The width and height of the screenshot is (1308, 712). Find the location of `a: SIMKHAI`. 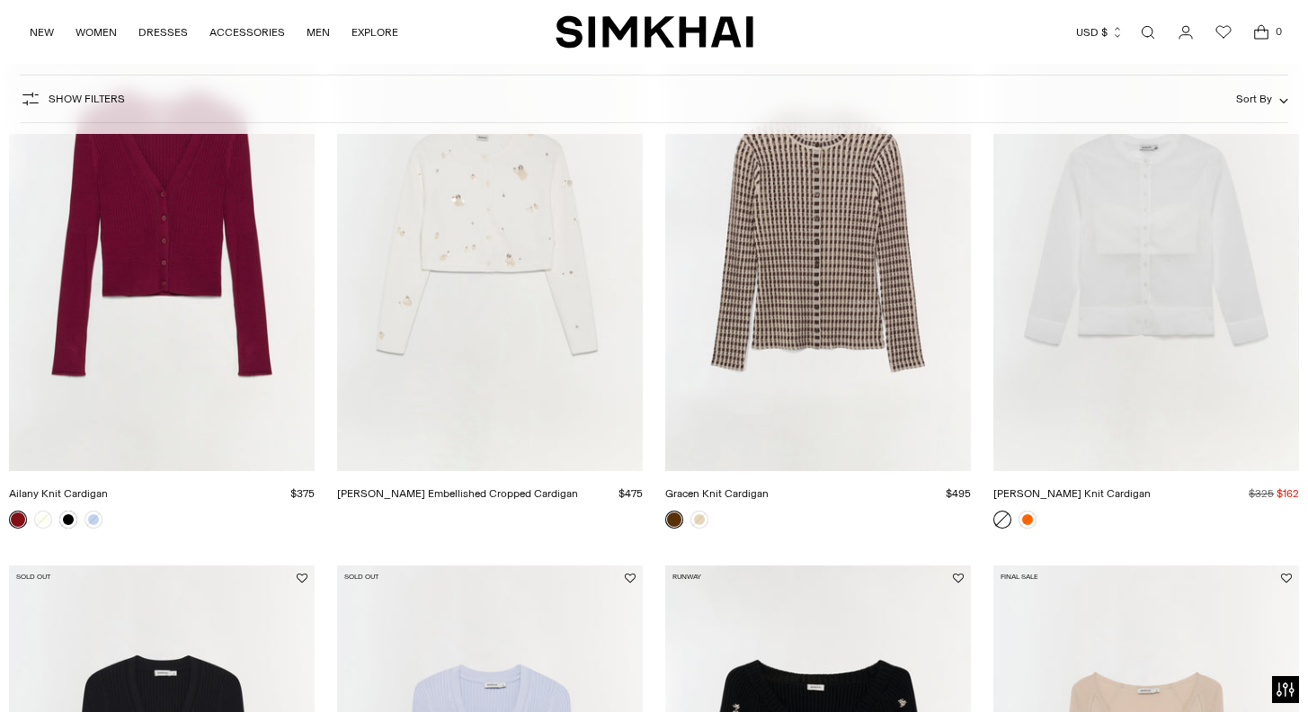

a: SIMKHAI is located at coordinates (654, 31).